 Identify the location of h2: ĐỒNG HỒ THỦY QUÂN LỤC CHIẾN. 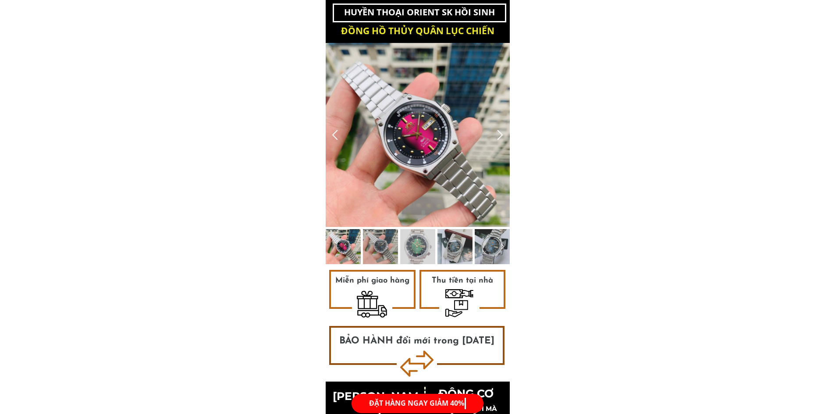
(418, 31).